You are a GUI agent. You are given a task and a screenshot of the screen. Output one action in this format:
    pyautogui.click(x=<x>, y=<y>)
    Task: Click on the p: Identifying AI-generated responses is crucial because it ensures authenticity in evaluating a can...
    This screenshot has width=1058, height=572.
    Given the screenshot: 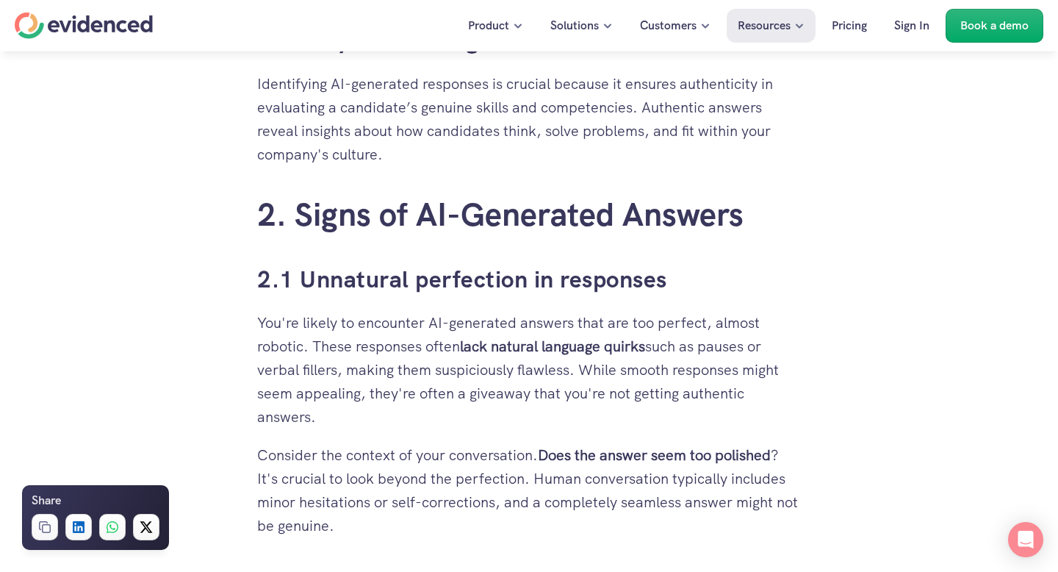 What is the action you would take?
    pyautogui.click(x=529, y=119)
    